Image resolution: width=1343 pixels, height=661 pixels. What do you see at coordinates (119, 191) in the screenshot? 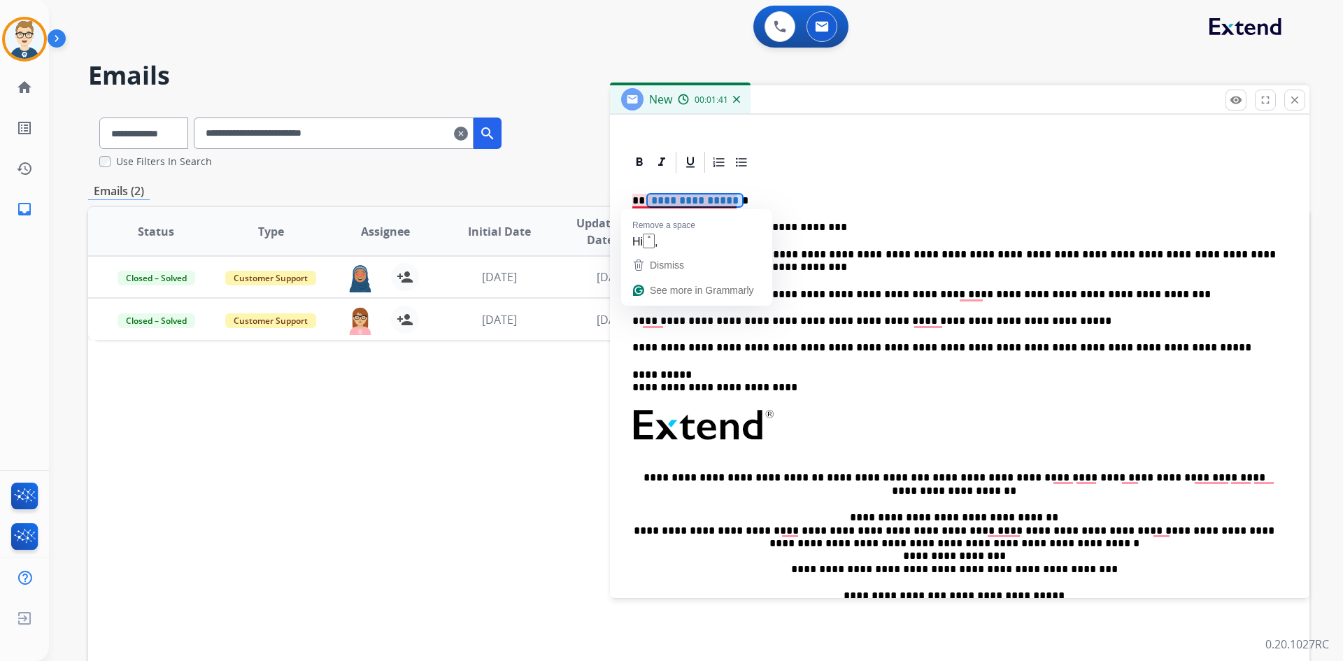
I see `p: Emails (2)` at bounding box center [119, 191].